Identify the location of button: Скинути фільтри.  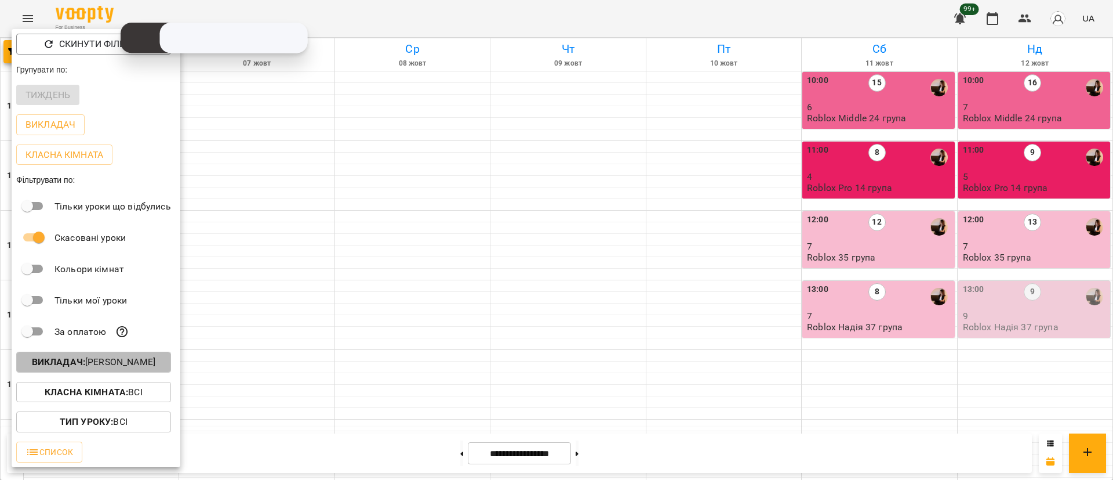
(93, 44).